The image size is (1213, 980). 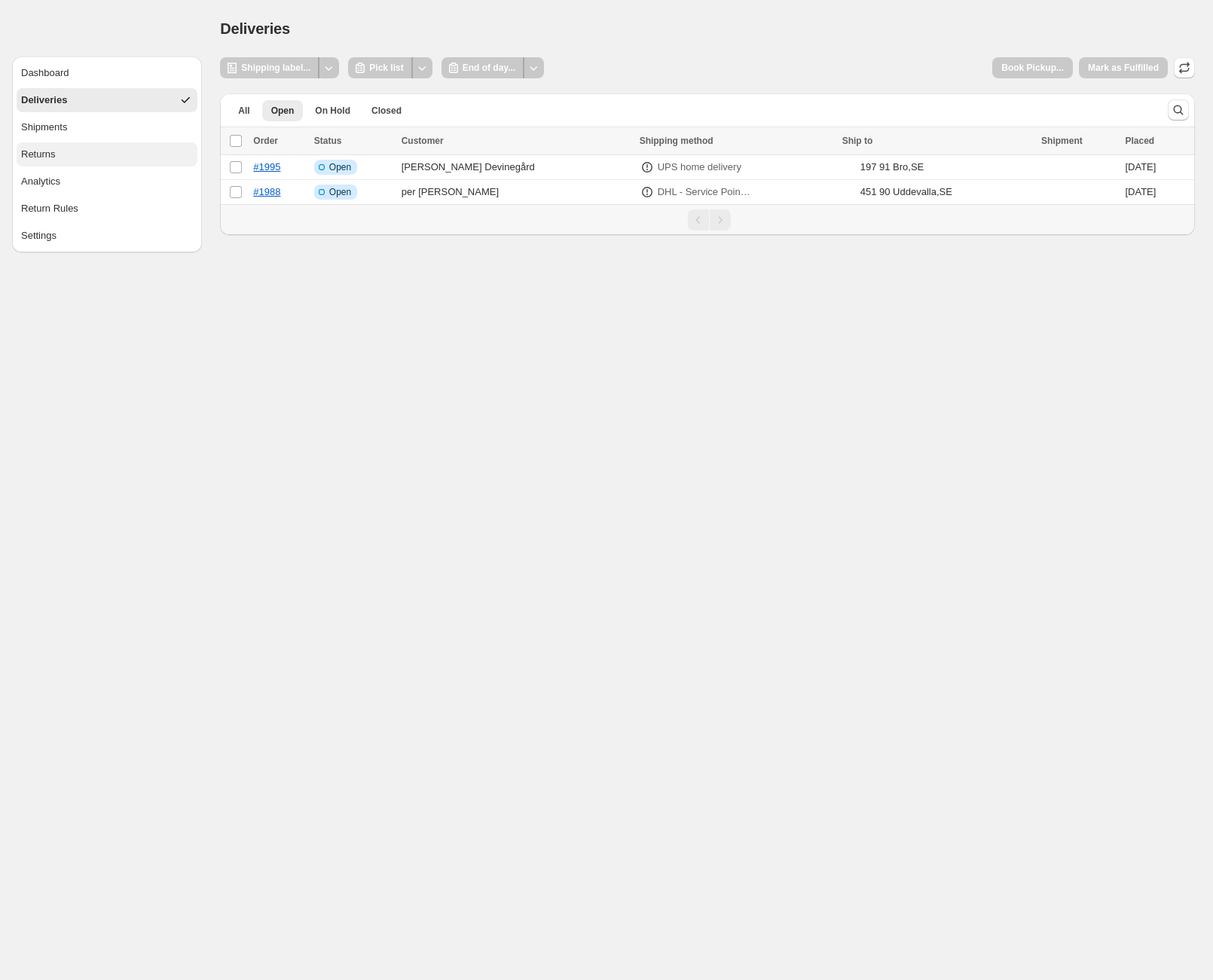 I want to click on span: Order, so click(x=266, y=141).